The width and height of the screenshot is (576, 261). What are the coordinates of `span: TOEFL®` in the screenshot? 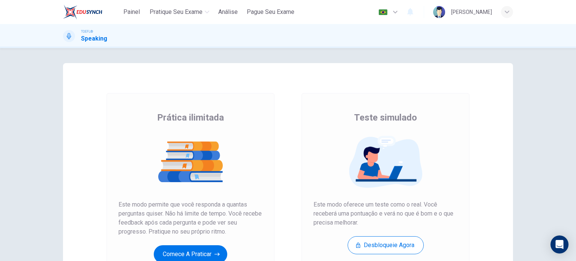 It's located at (87, 32).